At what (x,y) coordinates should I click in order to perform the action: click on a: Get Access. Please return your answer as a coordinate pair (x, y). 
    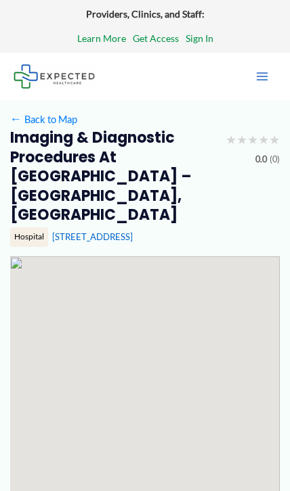
    Looking at the image, I should click on (156, 39).